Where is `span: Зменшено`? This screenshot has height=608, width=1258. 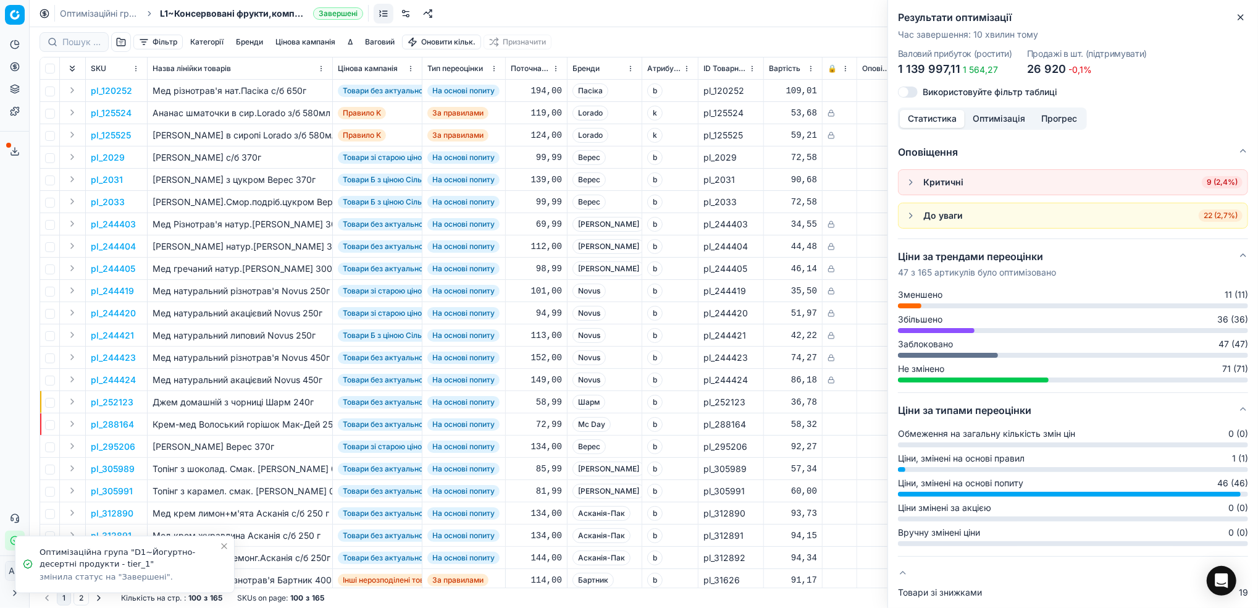 span: Зменшено is located at coordinates (920, 295).